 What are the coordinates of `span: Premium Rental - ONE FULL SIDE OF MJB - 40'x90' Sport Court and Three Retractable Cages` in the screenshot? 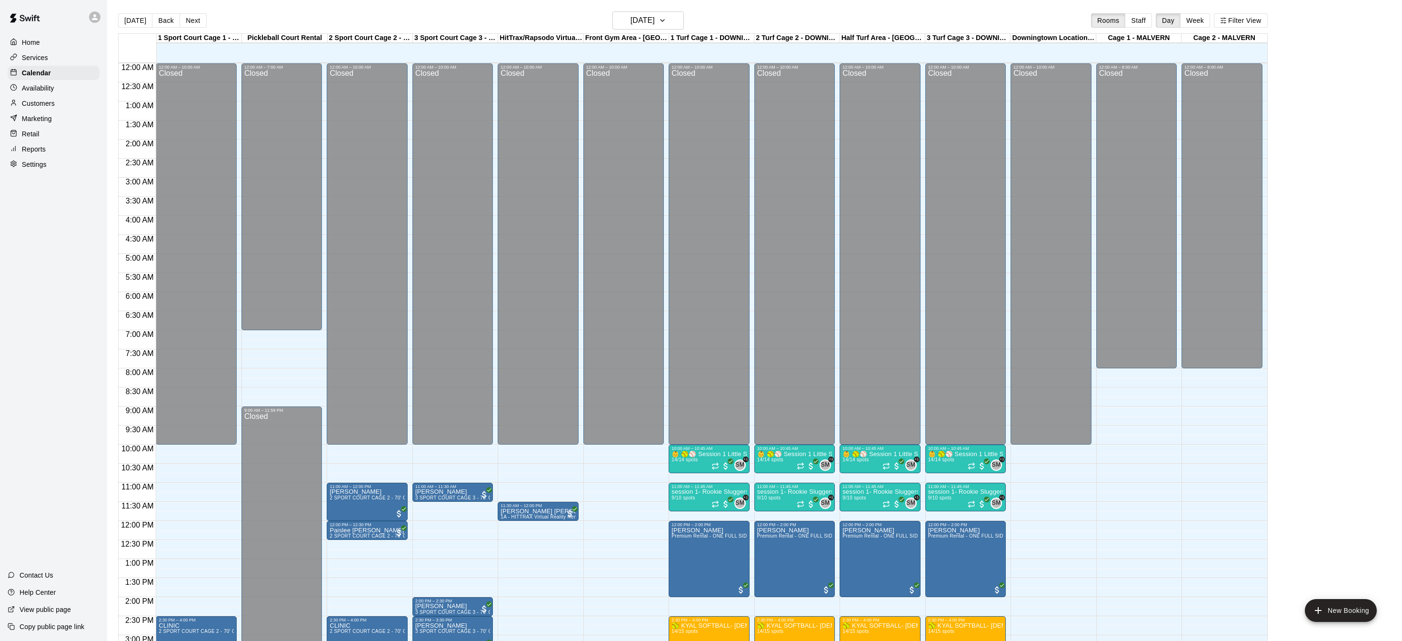 It's located at (950, 535).